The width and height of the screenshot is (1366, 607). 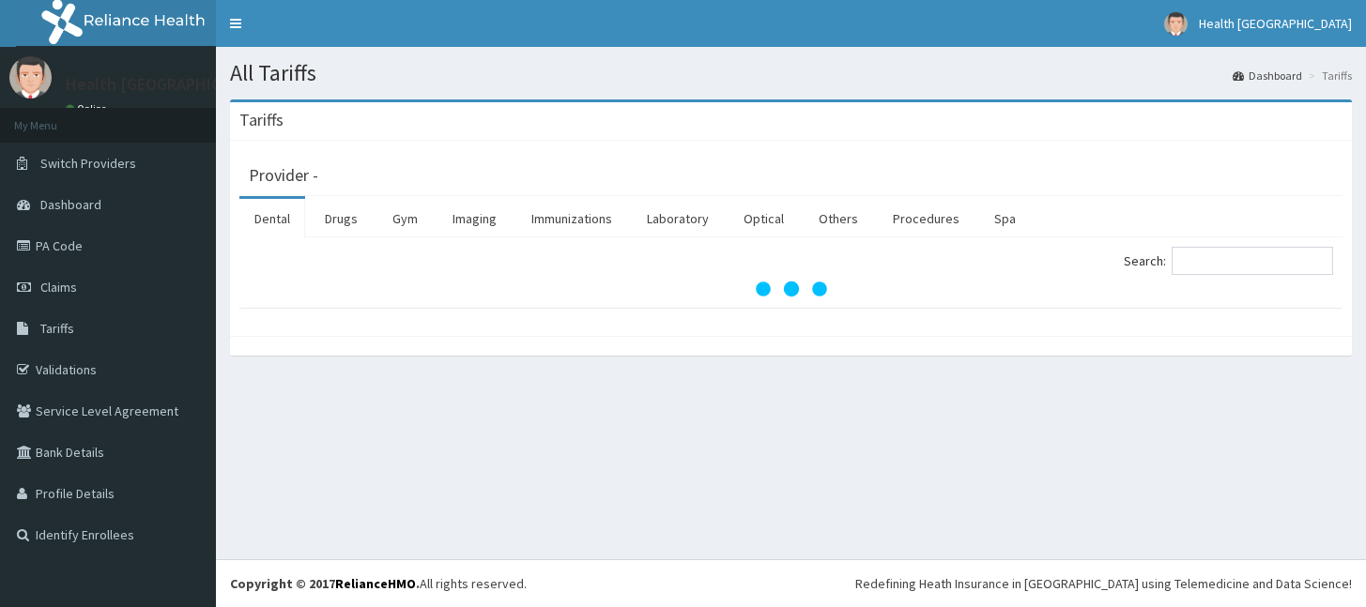 I want to click on a: Spa, so click(x=1005, y=219).